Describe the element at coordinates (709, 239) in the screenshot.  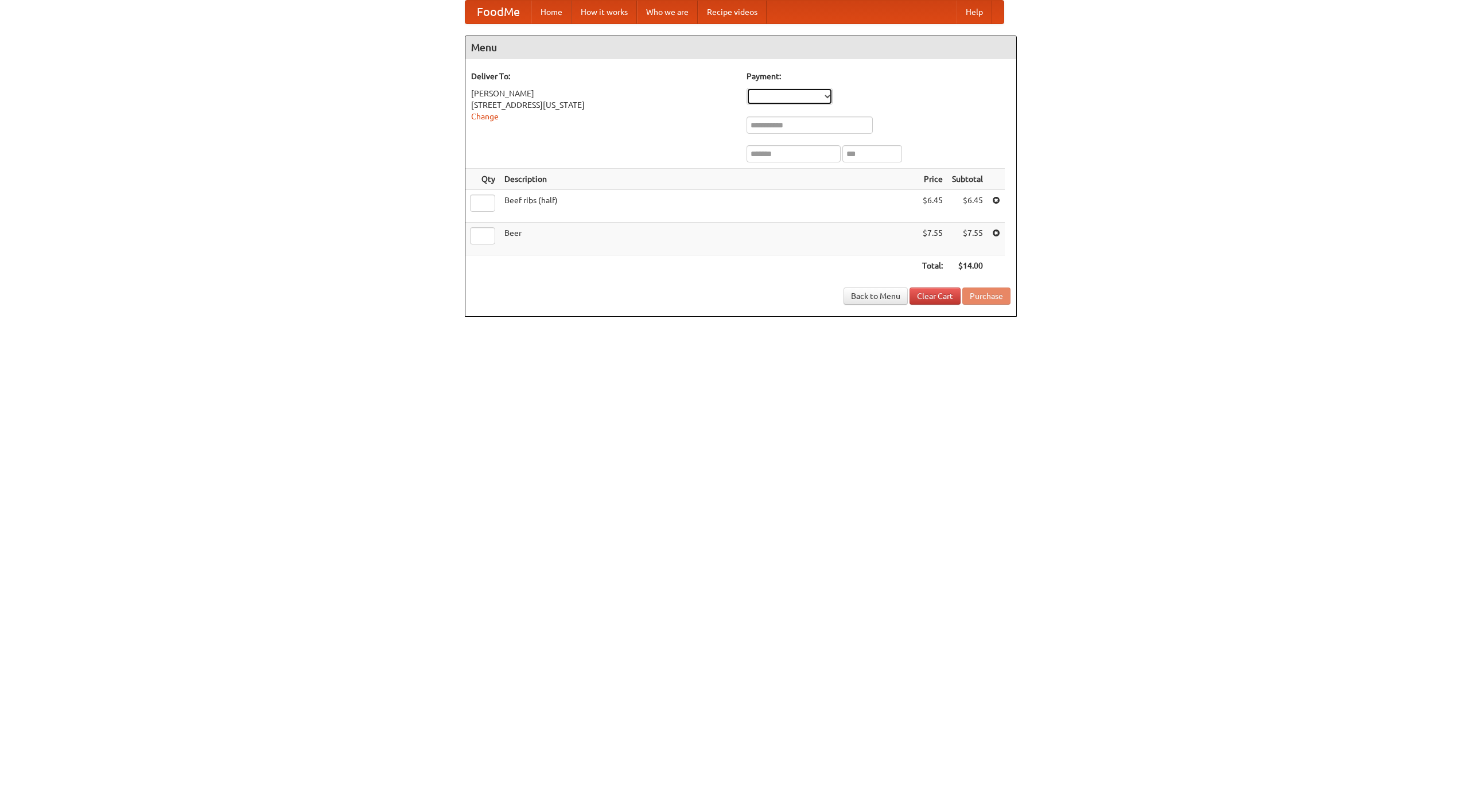
I see `td: Beer` at that location.